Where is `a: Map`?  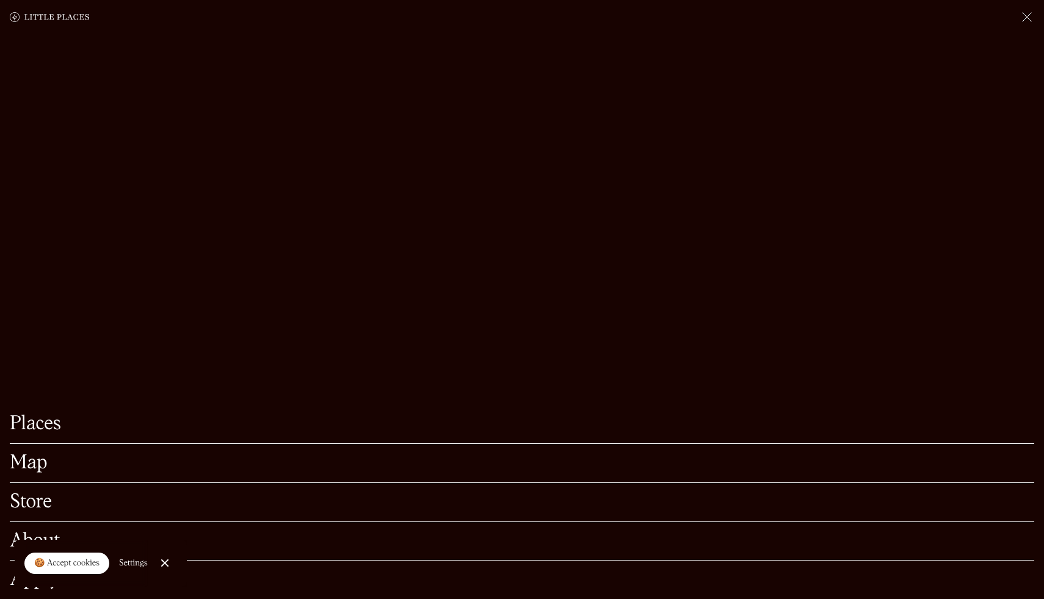 a: Map is located at coordinates (522, 463).